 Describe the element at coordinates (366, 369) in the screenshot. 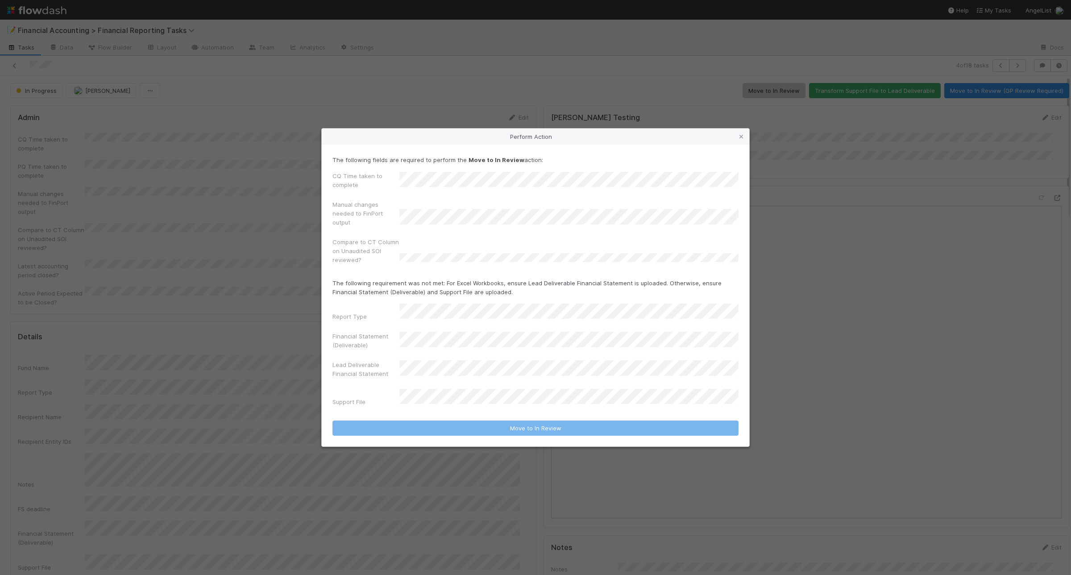

I see `label: Lead Deliverable Financial Statement` at that location.